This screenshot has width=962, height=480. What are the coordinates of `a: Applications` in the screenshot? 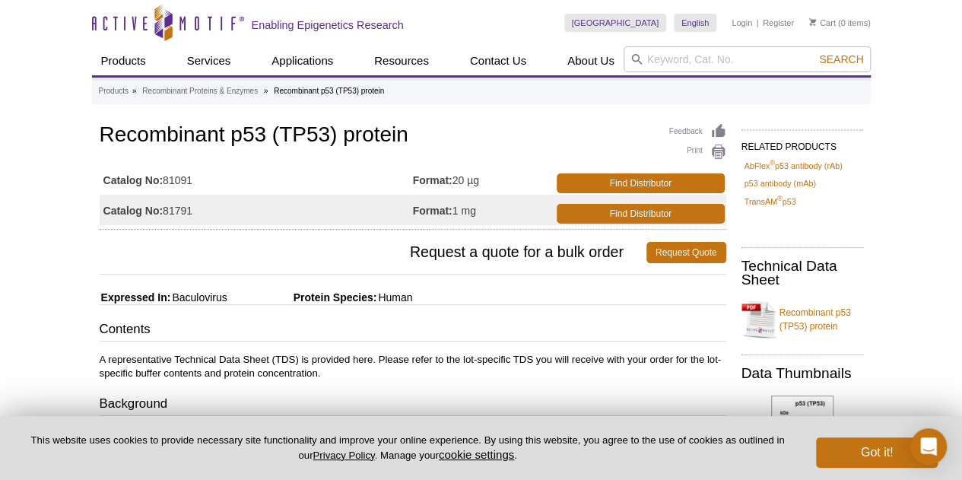 It's located at (302, 61).